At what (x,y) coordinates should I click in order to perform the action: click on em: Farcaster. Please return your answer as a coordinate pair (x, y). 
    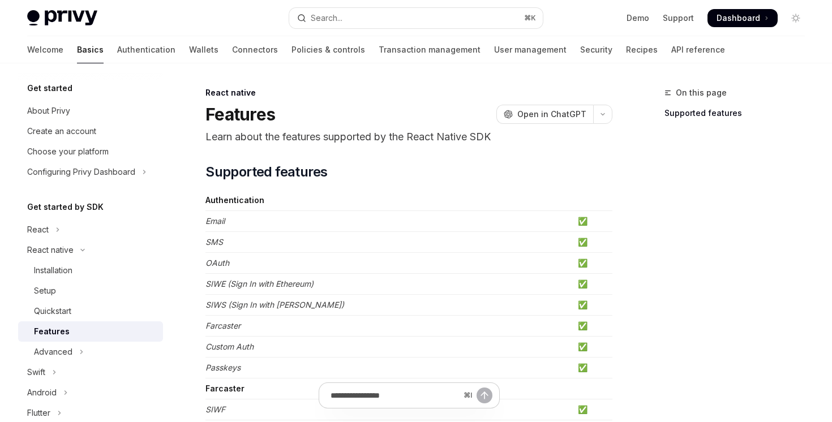
    Looking at the image, I should click on (223, 326).